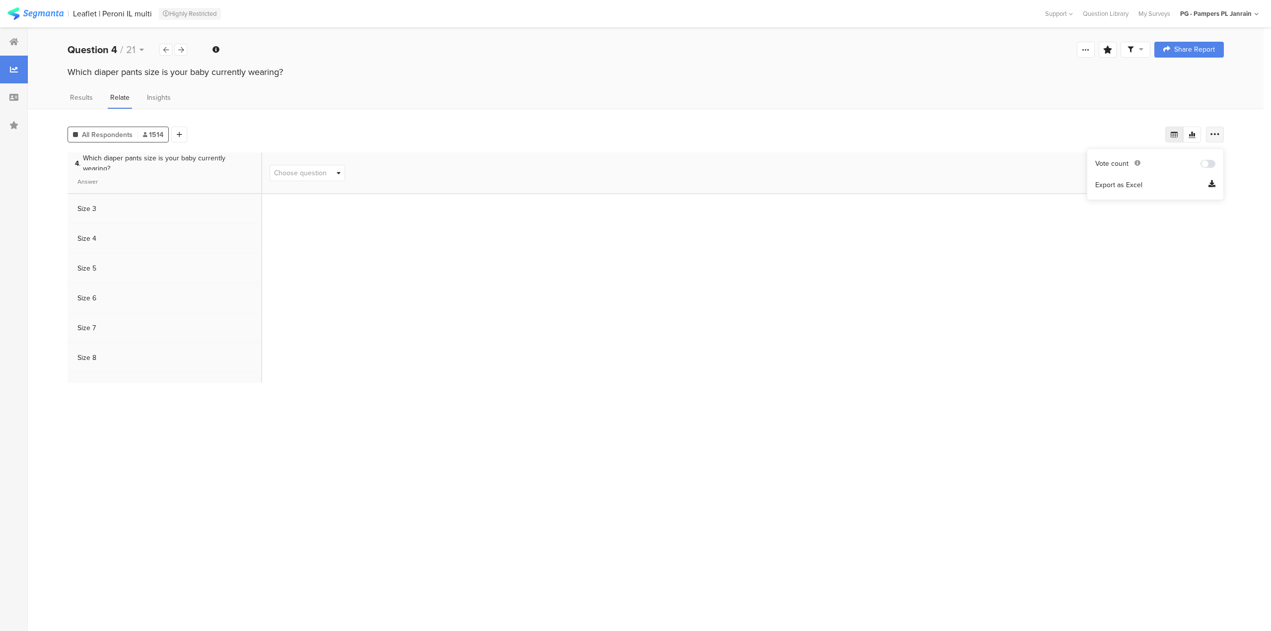  What do you see at coordinates (1105, 13) in the screenshot?
I see `a: Question Library` at bounding box center [1105, 13].